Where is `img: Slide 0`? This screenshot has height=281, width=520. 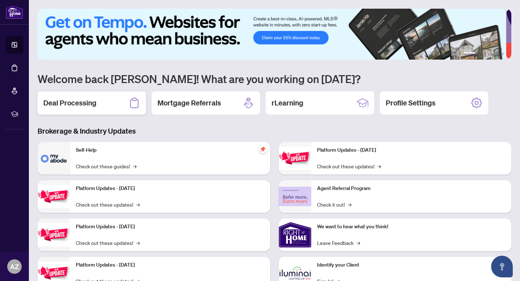 img: Slide 0 is located at coordinates (272, 34).